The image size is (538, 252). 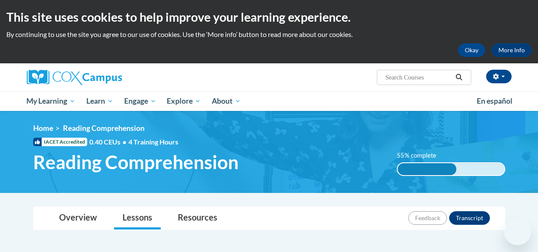 I want to click on button: Search, so click(x=459, y=77).